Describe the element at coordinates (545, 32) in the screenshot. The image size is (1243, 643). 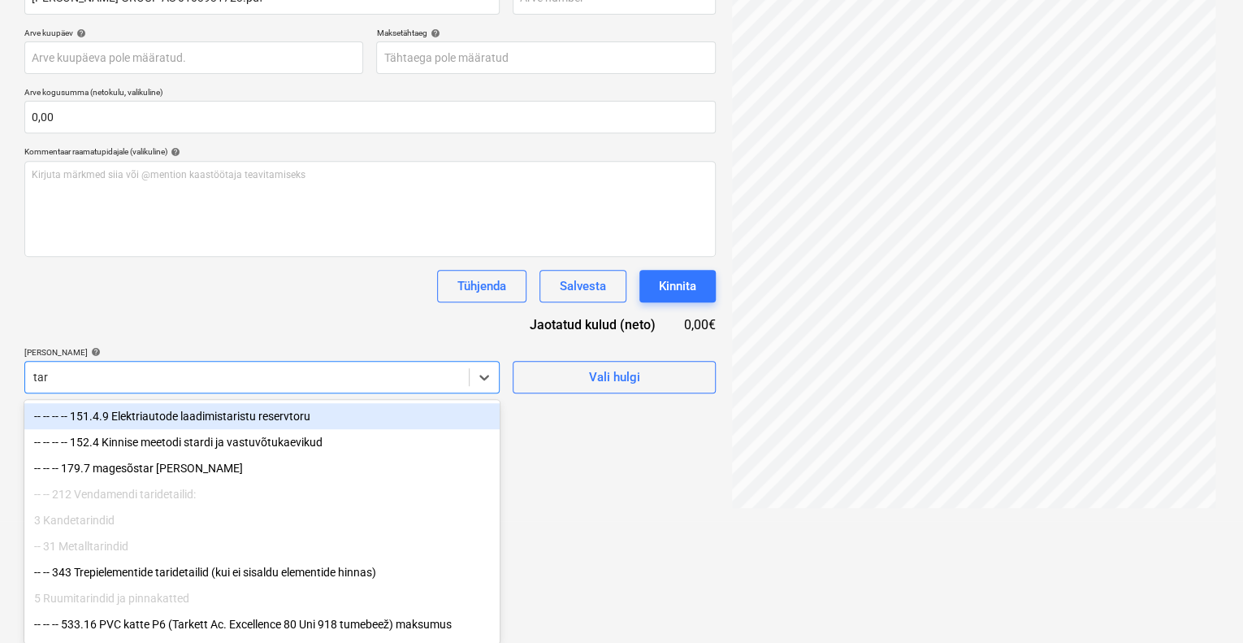
I see `div: Maksetähtaeg` at that location.